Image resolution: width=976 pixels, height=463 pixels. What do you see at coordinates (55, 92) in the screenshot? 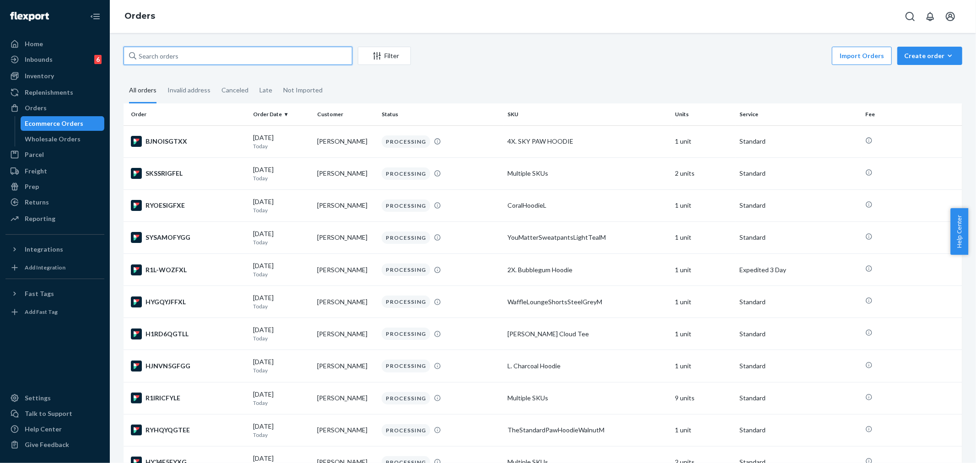
I see `a: Replenishments` at bounding box center [55, 92].